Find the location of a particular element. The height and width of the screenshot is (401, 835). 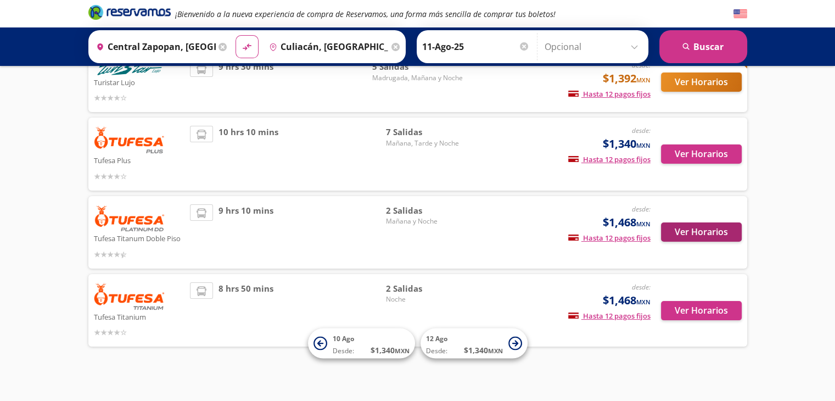

a: Brand Logo is located at coordinates (130, 14).